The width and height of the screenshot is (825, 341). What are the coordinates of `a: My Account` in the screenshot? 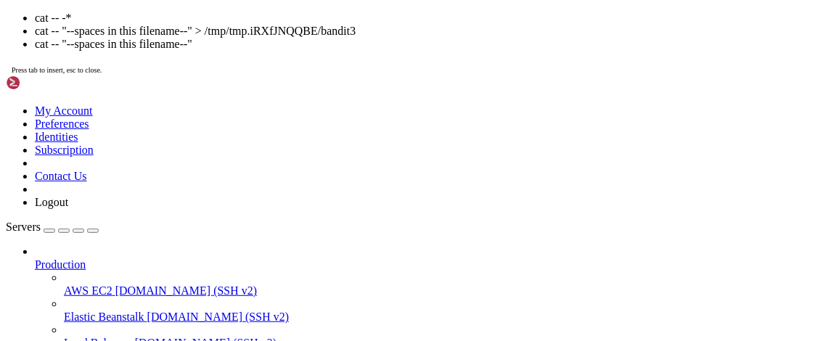 It's located at (64, 110).